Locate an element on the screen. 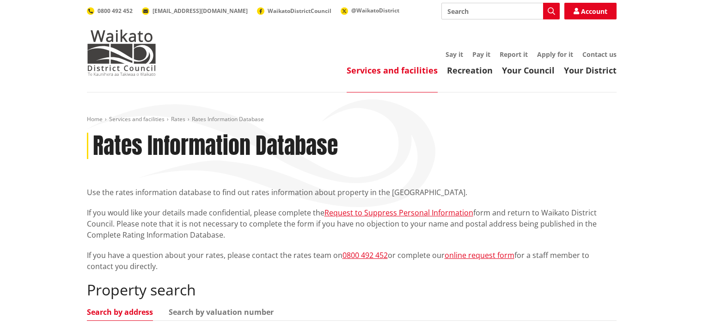  a: Search by valuation number is located at coordinates (221, 312).